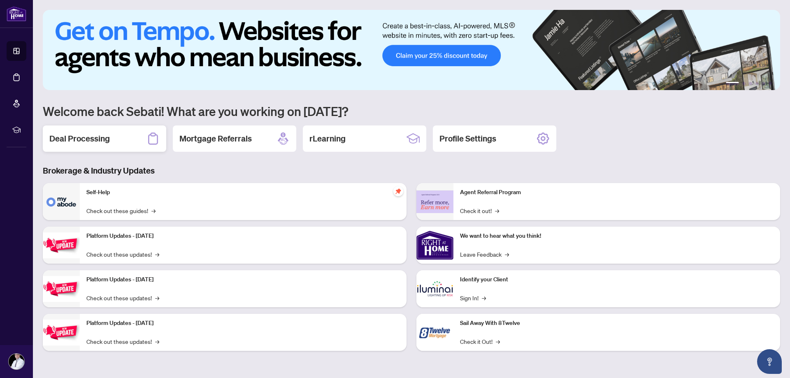 The height and width of the screenshot is (378, 790). What do you see at coordinates (468, 139) in the screenshot?
I see `h2: Profile Settings` at bounding box center [468, 139].